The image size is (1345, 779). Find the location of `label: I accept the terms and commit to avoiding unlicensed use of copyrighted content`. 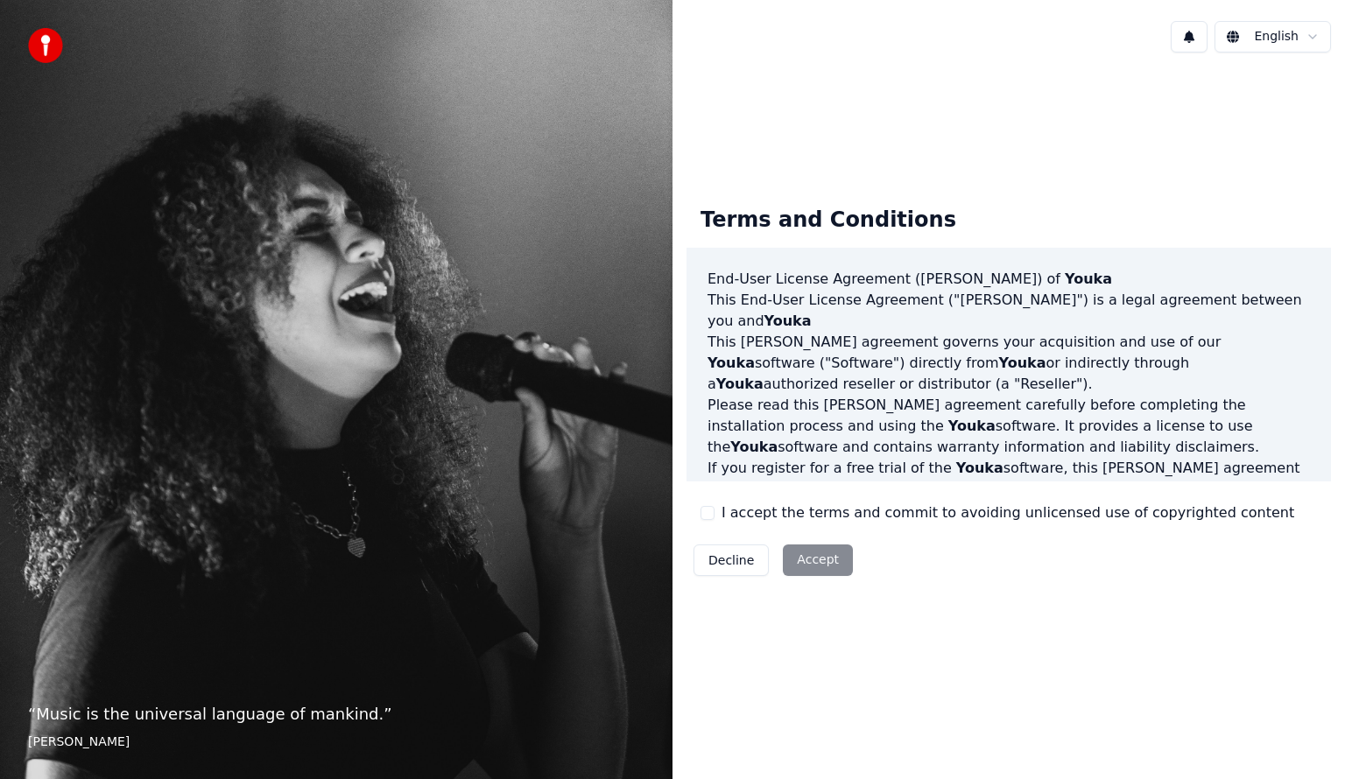

label: I accept the terms and commit to avoiding unlicensed use of copyrighted content is located at coordinates (1008, 513).